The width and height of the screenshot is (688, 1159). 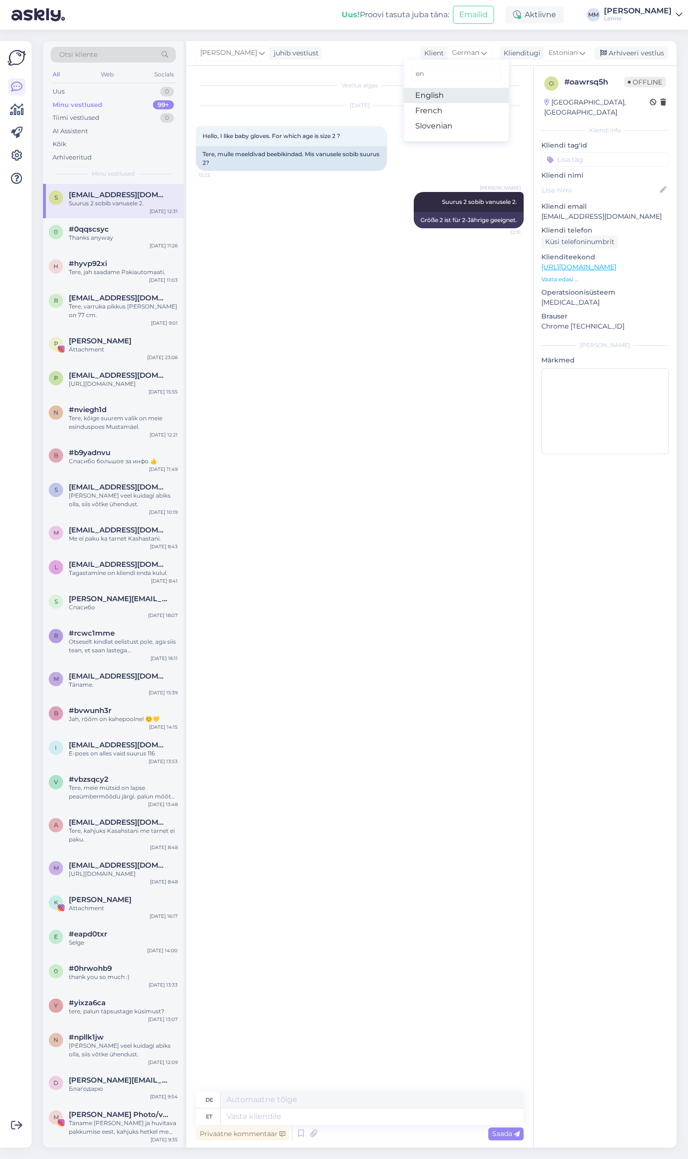 I want to click on span: K, so click(x=56, y=902).